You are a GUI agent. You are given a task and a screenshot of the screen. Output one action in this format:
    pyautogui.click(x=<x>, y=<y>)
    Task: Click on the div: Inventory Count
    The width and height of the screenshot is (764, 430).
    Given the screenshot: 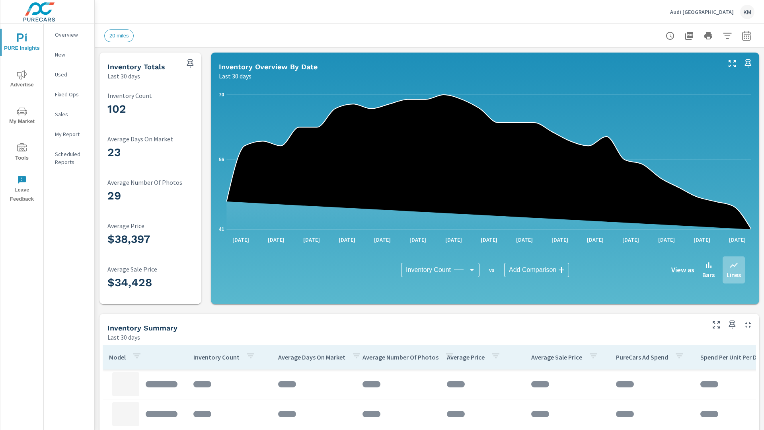 What is the action you would take?
    pyautogui.click(x=440, y=270)
    